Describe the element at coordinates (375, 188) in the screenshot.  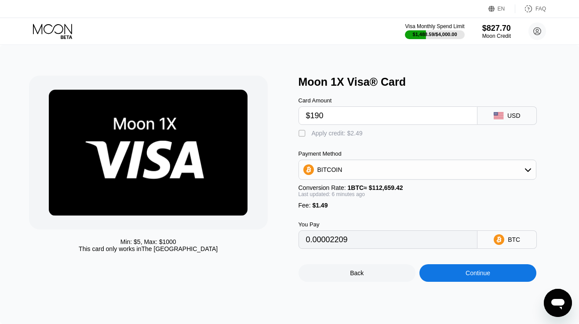
I see `span: 1 BTC ≈ $112,659.42` at that location.